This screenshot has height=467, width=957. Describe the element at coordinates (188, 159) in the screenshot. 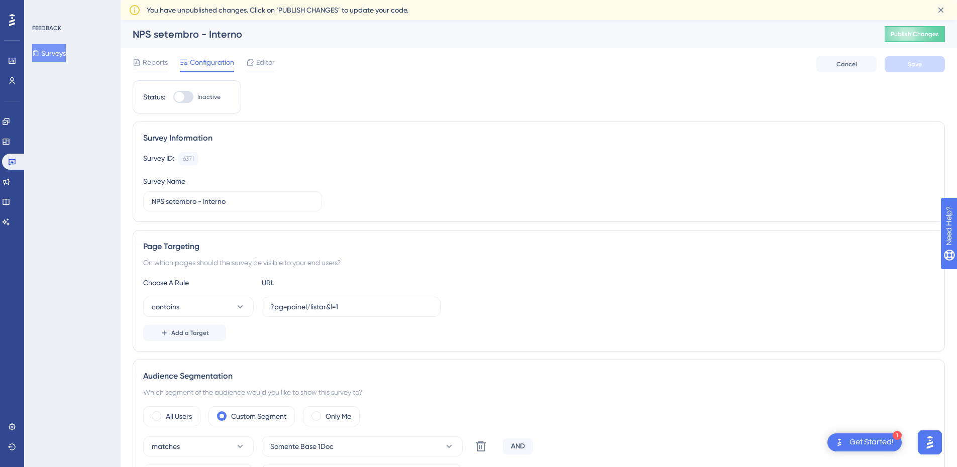

I see `div: 6371` at that location.